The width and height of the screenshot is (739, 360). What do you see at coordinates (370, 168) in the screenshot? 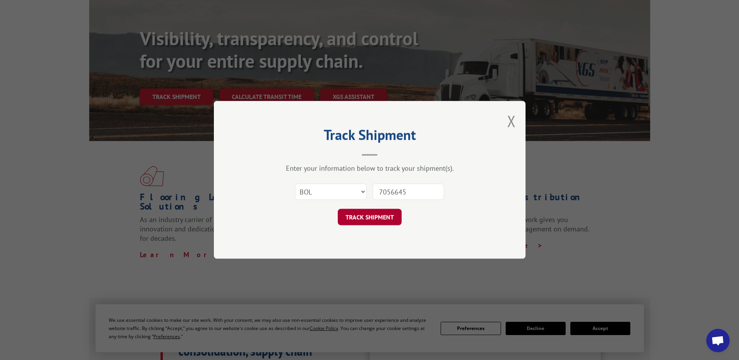
I see `div: Enter your information below to track your shipment(s).` at bounding box center [370, 168].